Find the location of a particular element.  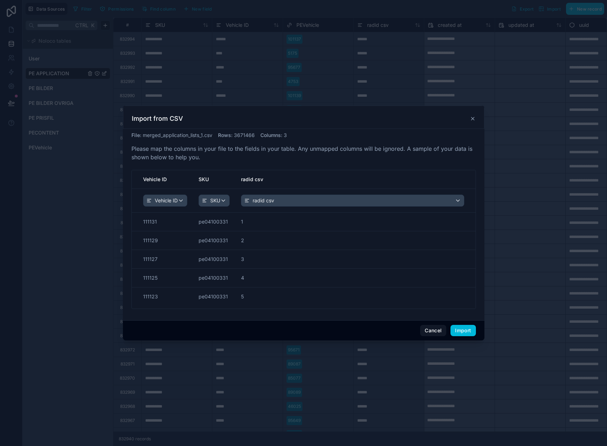

div: scrollable content is located at coordinates (303, 239).